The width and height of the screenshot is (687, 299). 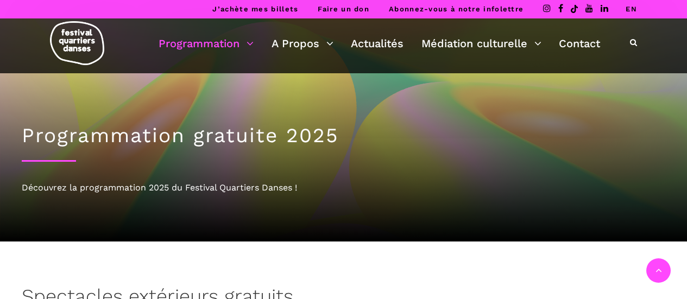 I want to click on a: Programmation, so click(x=206, y=43).